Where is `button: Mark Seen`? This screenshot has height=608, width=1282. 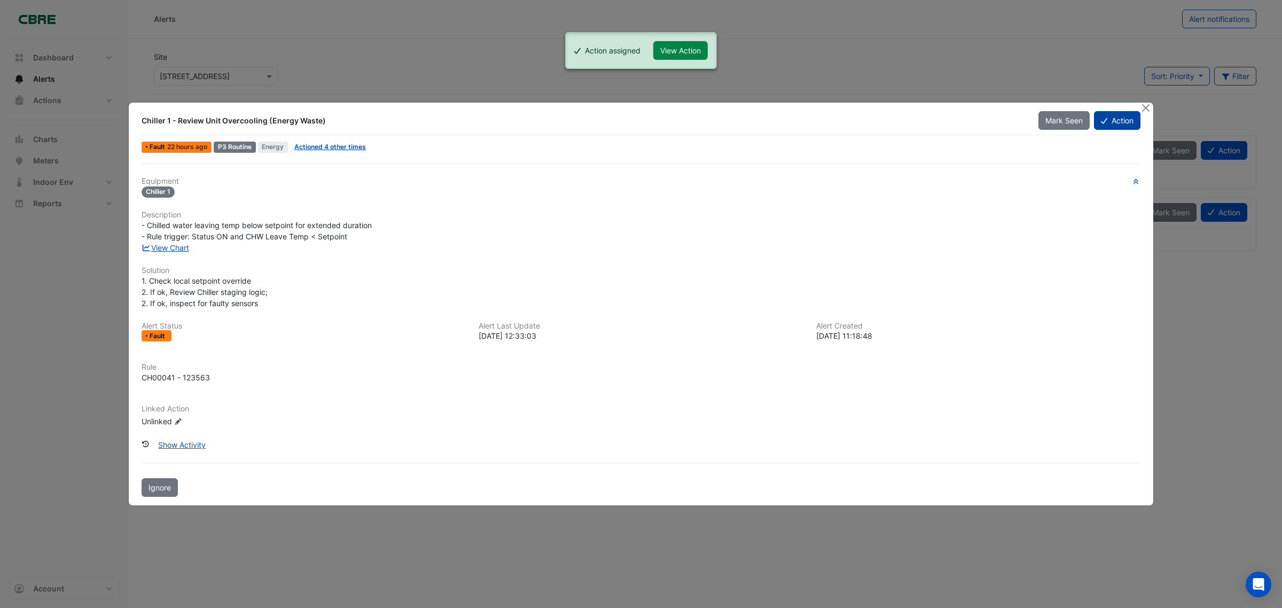 button: Mark Seen is located at coordinates (1064, 120).